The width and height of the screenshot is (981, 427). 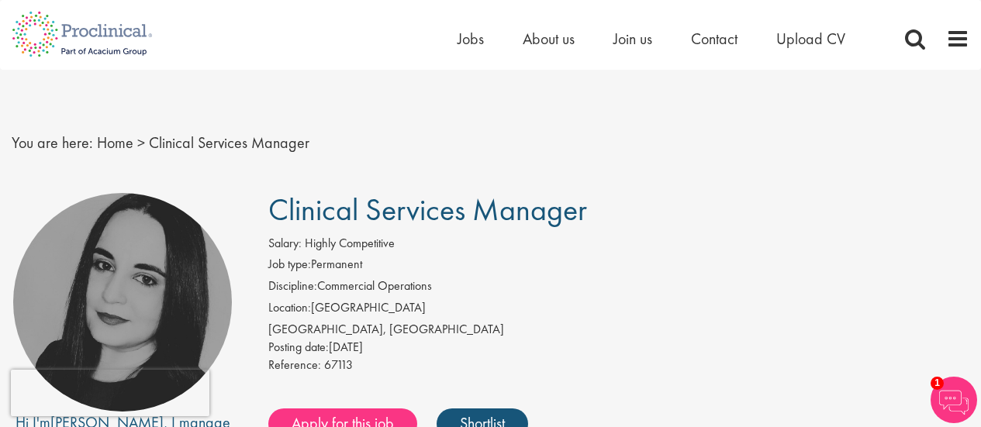 What do you see at coordinates (937, 383) in the screenshot?
I see `span: 1` at bounding box center [937, 383].